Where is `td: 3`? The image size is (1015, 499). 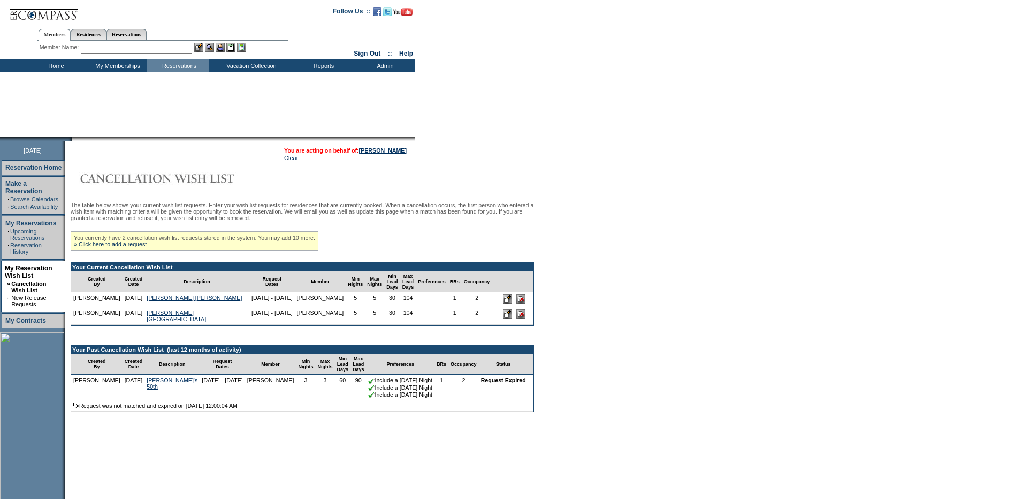 td: 3 is located at coordinates (325, 387).